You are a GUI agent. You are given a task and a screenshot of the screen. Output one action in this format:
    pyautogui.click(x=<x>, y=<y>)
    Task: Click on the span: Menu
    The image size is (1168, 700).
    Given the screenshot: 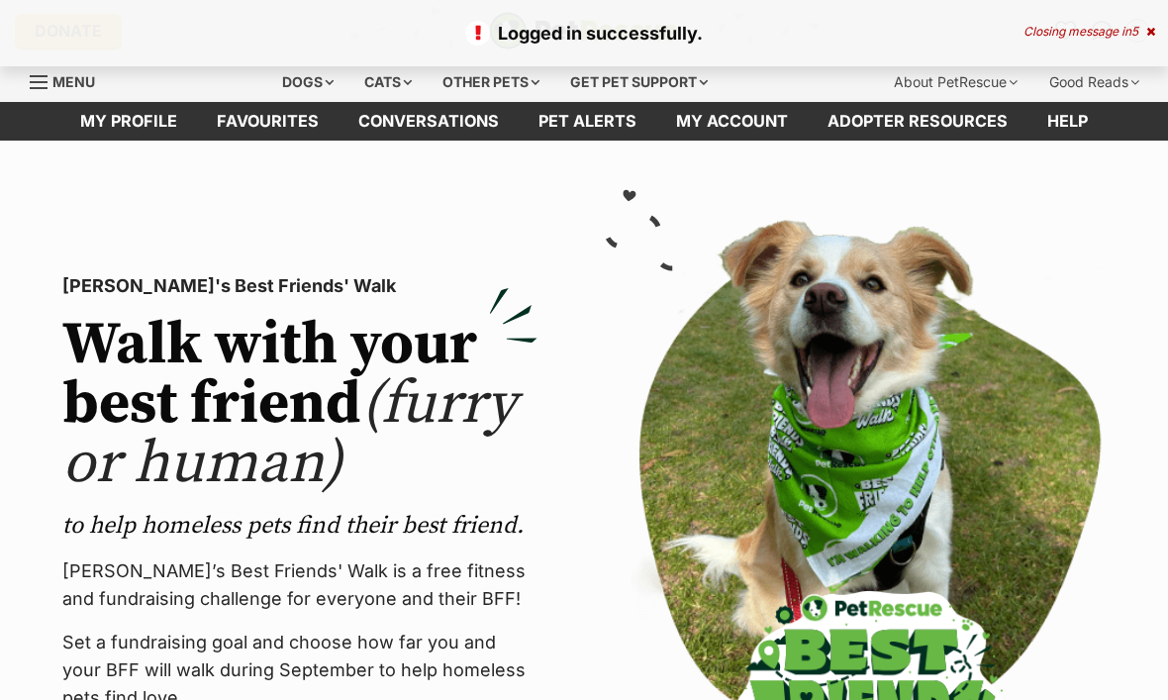 What is the action you would take?
    pyautogui.click(x=73, y=81)
    